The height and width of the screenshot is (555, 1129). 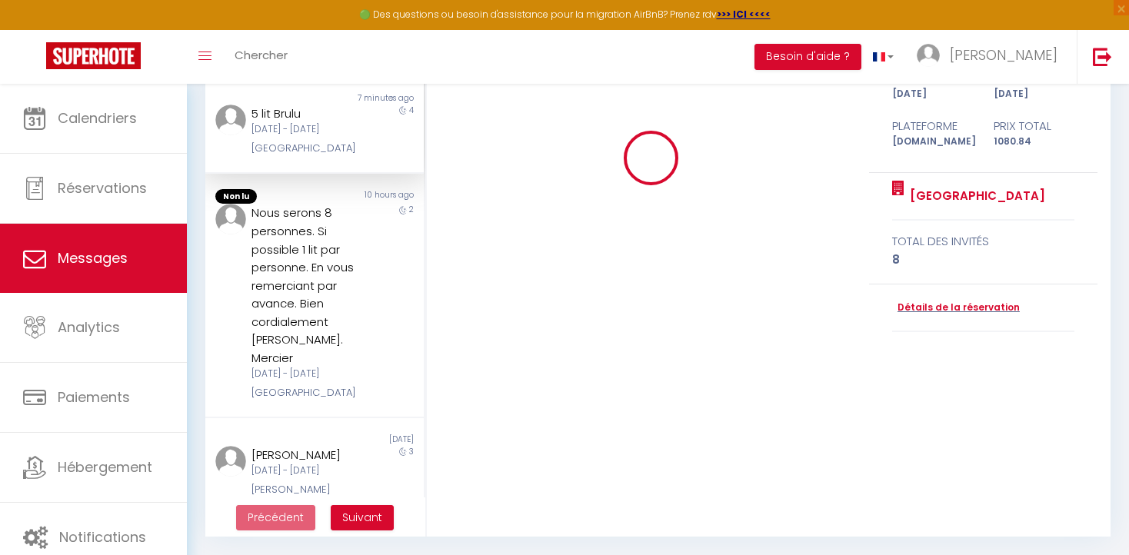 I want to click on button: Previous, so click(x=275, y=518).